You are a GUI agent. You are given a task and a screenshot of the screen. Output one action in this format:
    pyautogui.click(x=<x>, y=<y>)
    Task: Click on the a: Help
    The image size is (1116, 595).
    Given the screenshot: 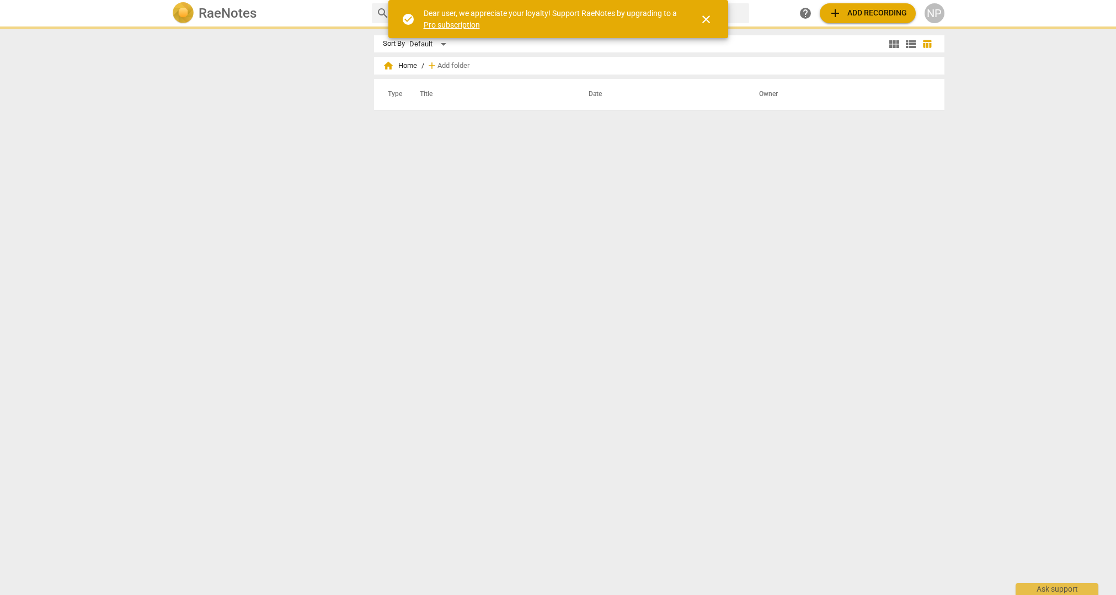 What is the action you would take?
    pyautogui.click(x=805, y=13)
    